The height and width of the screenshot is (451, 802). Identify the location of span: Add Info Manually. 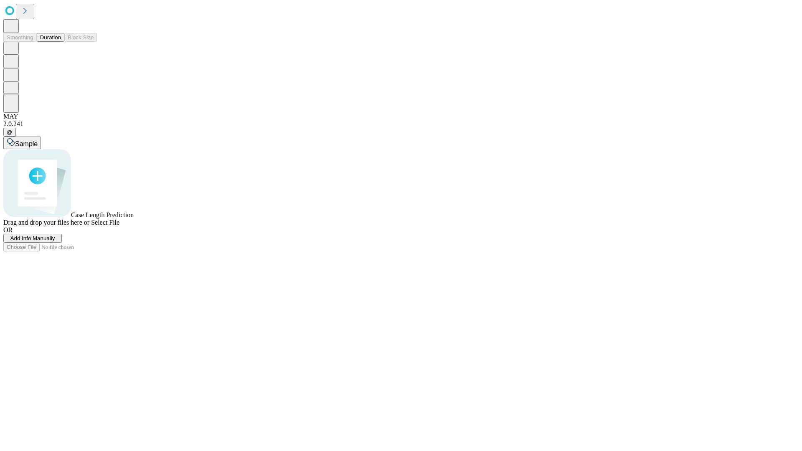
(33, 238).